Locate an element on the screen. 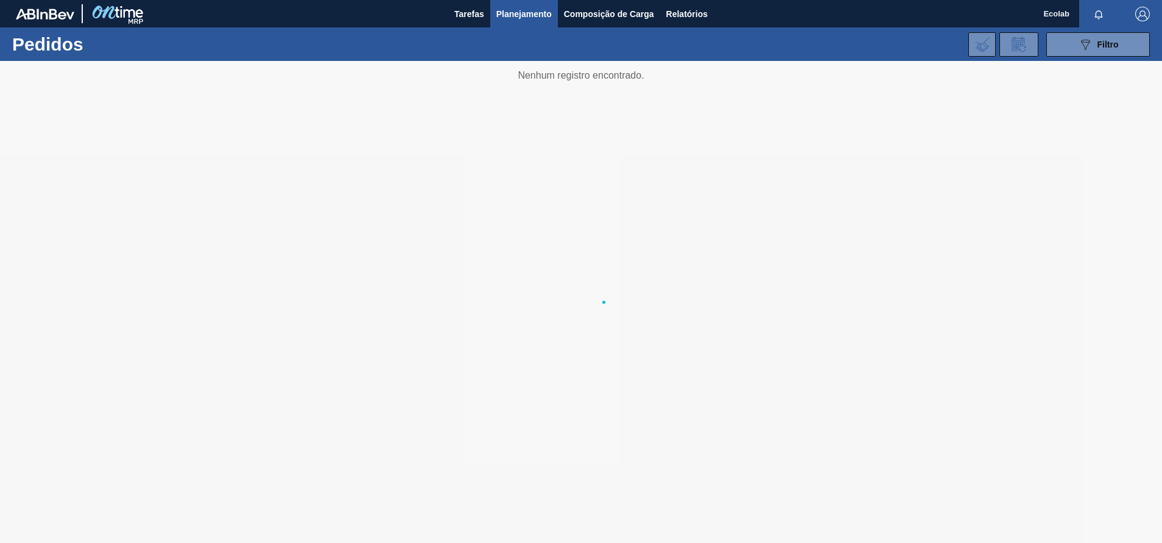 The image size is (1162, 543). button: Filtro is located at coordinates (1098, 44).